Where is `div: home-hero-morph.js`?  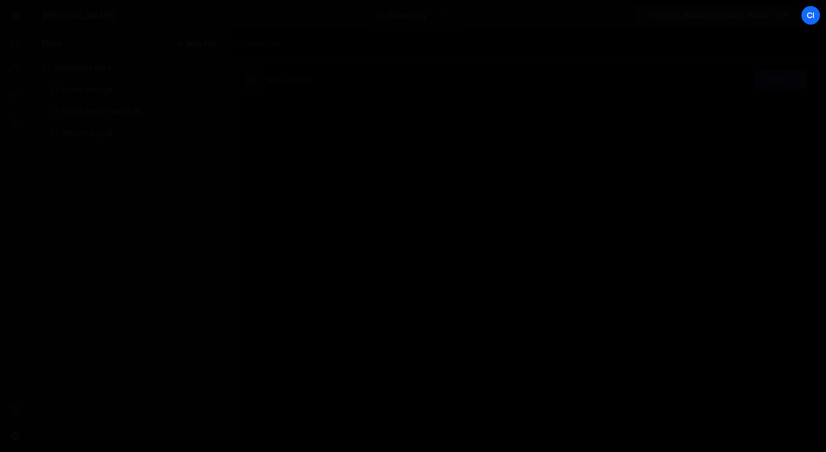 div: home-hero-morph.js is located at coordinates (101, 111).